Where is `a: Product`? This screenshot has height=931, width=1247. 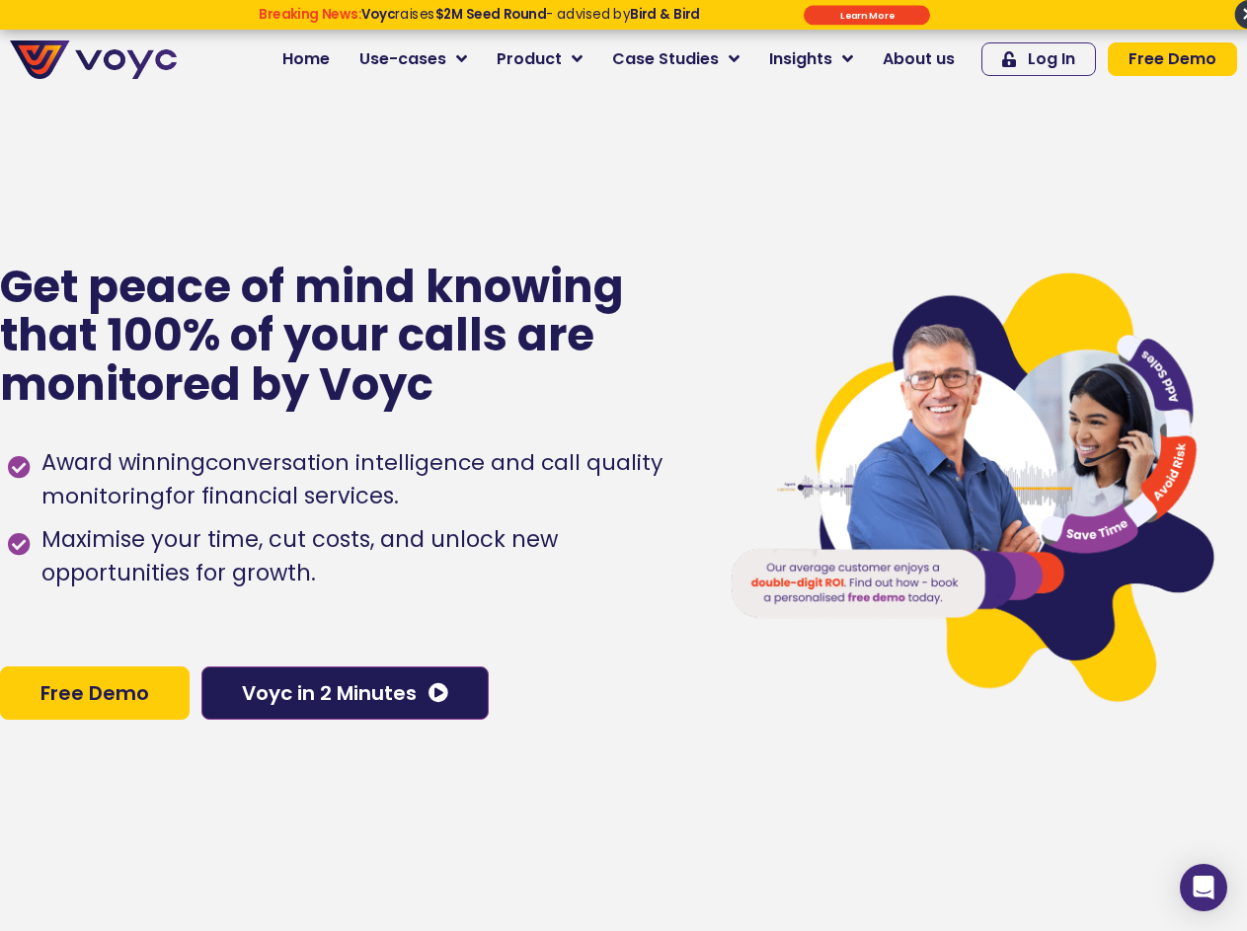 a: Product is located at coordinates (539, 59).